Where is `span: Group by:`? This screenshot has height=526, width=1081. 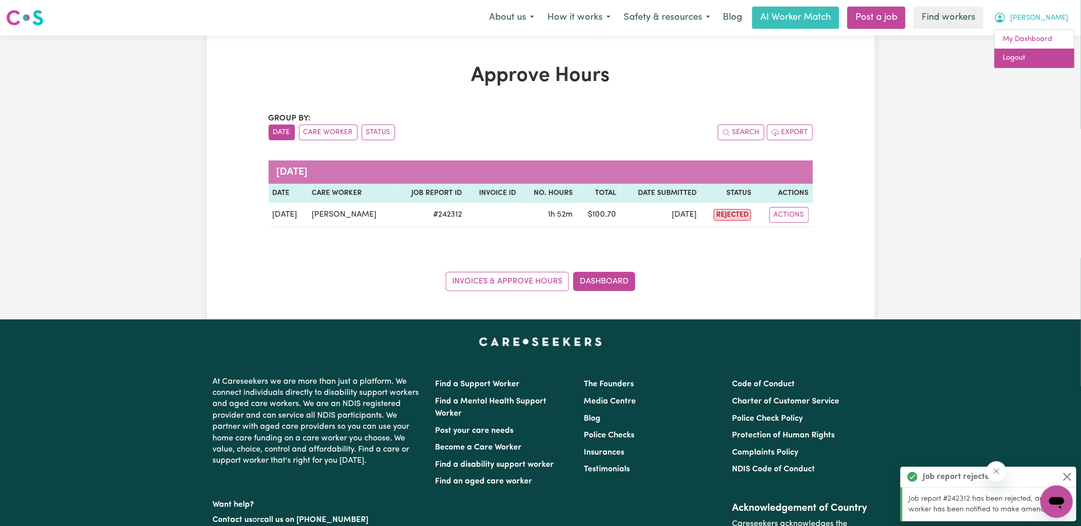
span: Group by: is located at coordinates (290, 118).